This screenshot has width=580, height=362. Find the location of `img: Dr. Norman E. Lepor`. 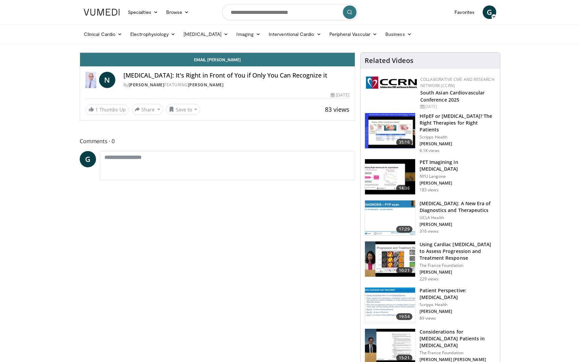

img: Dr. Norman E. Lepor is located at coordinates (91, 80).